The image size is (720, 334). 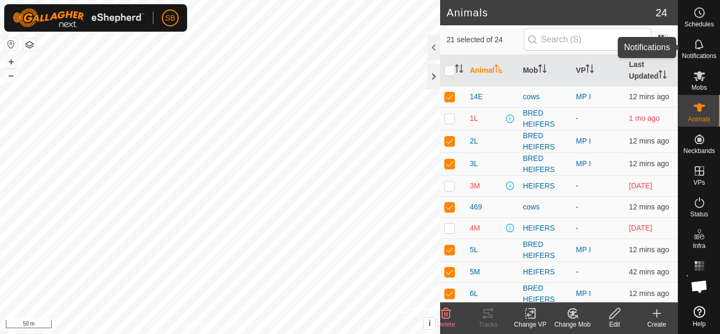 What do you see at coordinates (30, 45) in the screenshot?
I see `button: Map Layers` at bounding box center [30, 45].